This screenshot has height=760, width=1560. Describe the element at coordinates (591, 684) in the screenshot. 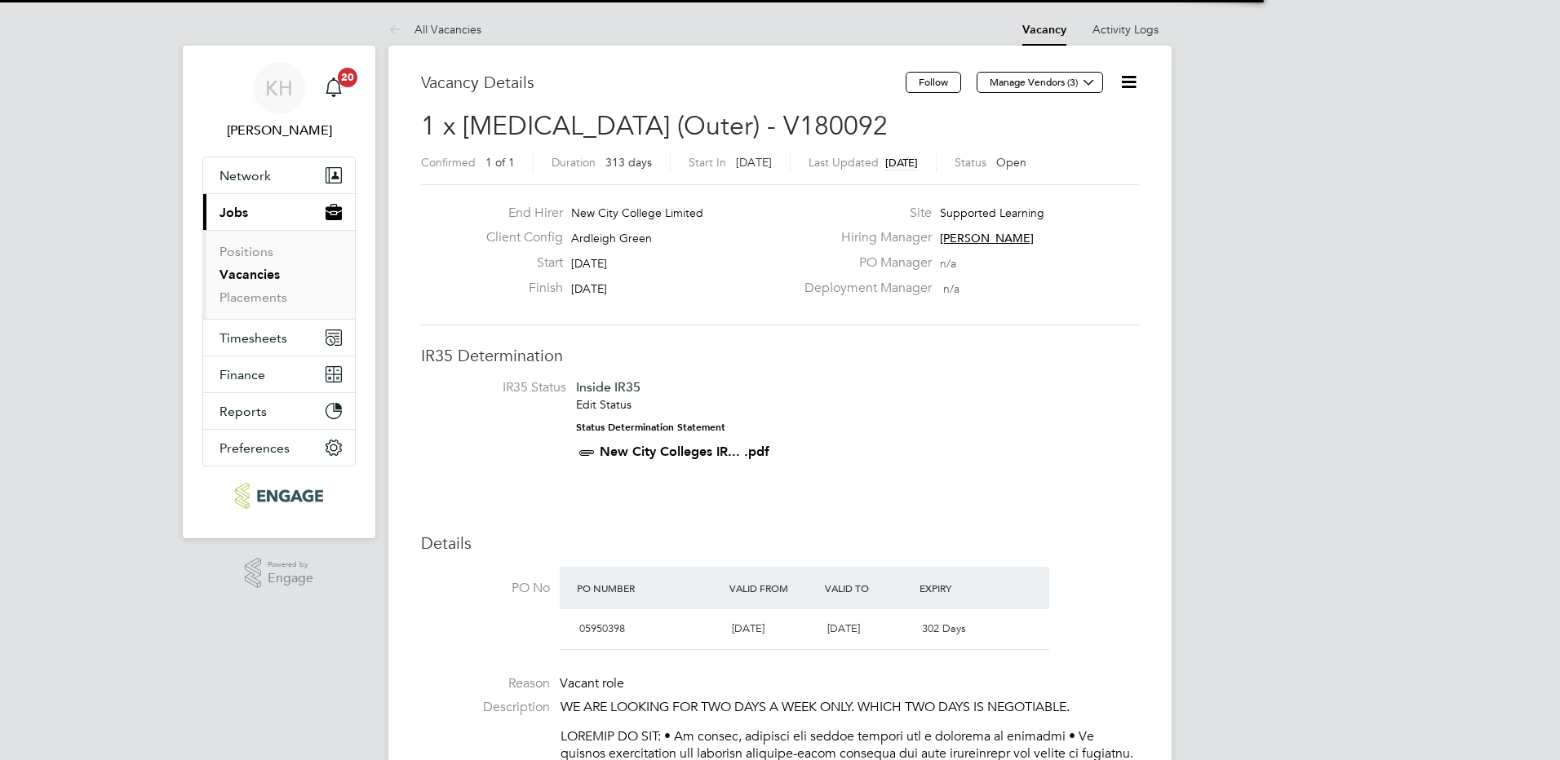

I see `span: Vacant role` at that location.